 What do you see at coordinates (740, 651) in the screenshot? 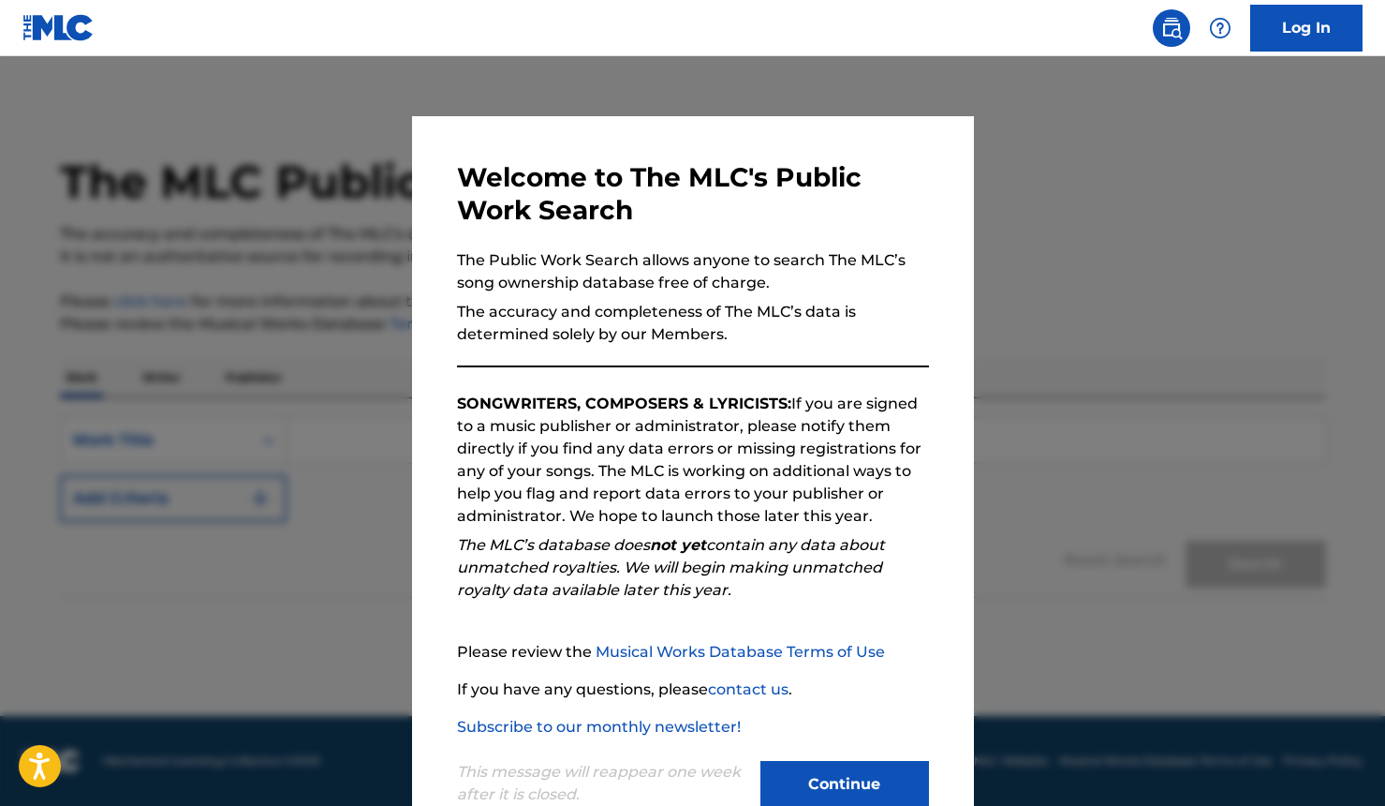
I see `a: Musical Works Database Terms of Use` at bounding box center [740, 651].